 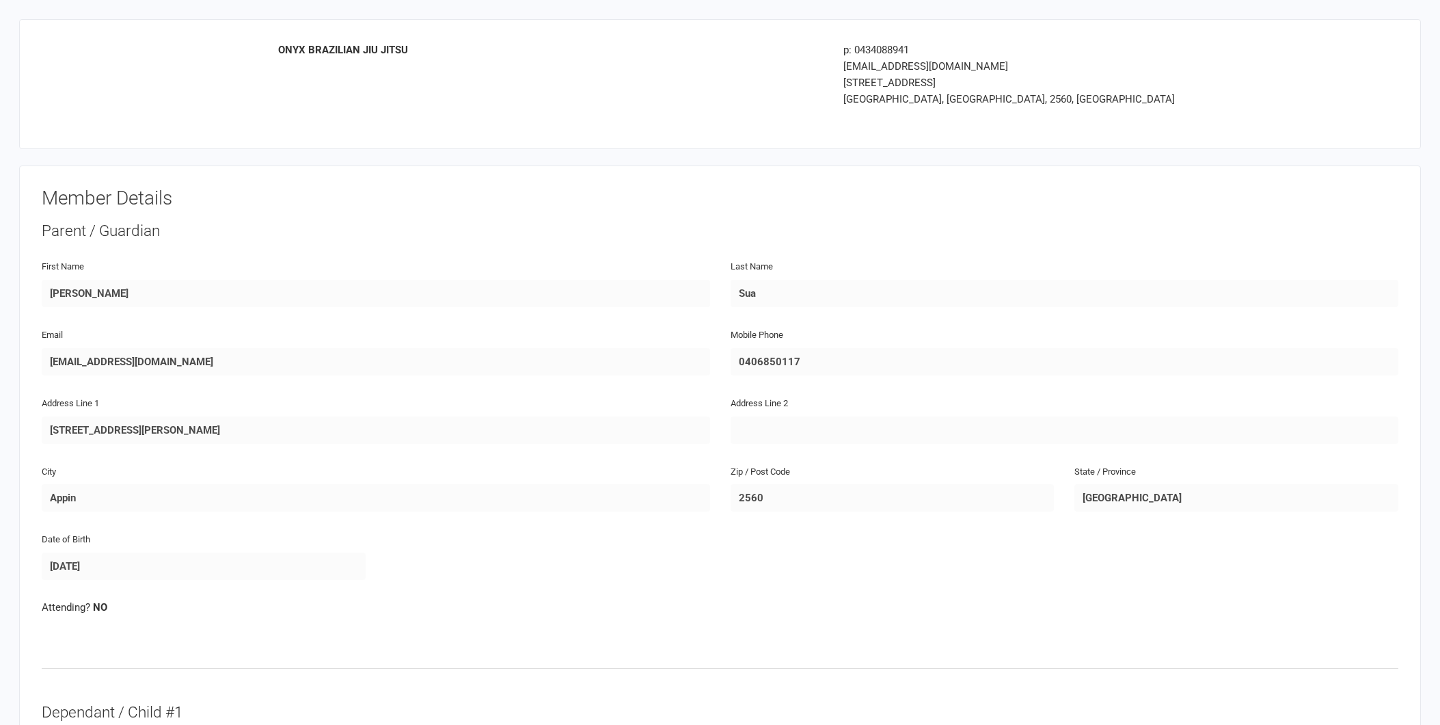 I want to click on div: Dependant / Child #1, so click(x=720, y=712).